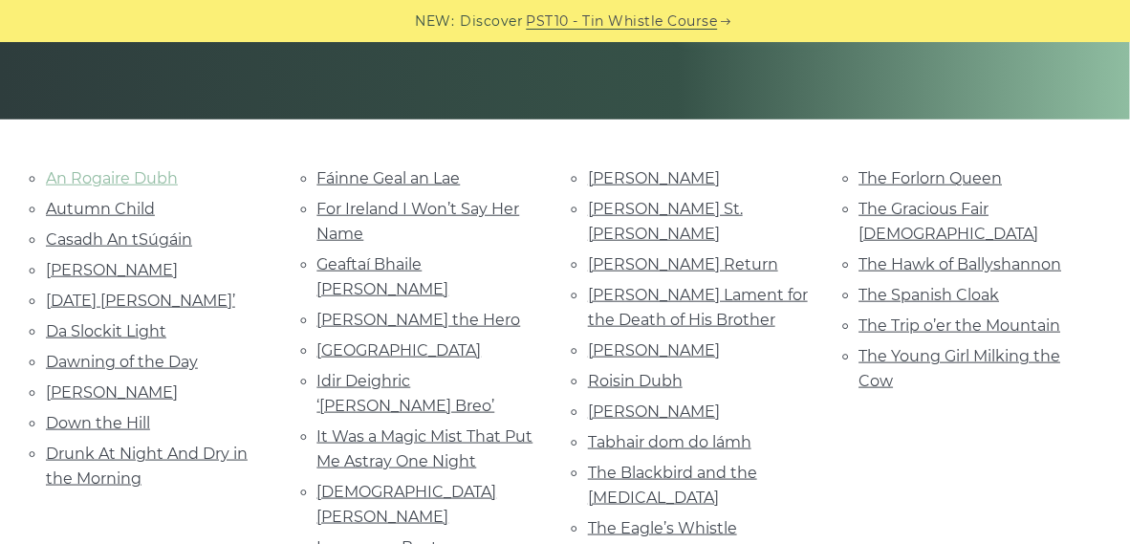 The height and width of the screenshot is (544, 1130). Describe the element at coordinates (960, 368) in the screenshot. I see `a: The Young Girl Milking the Cow` at that location.